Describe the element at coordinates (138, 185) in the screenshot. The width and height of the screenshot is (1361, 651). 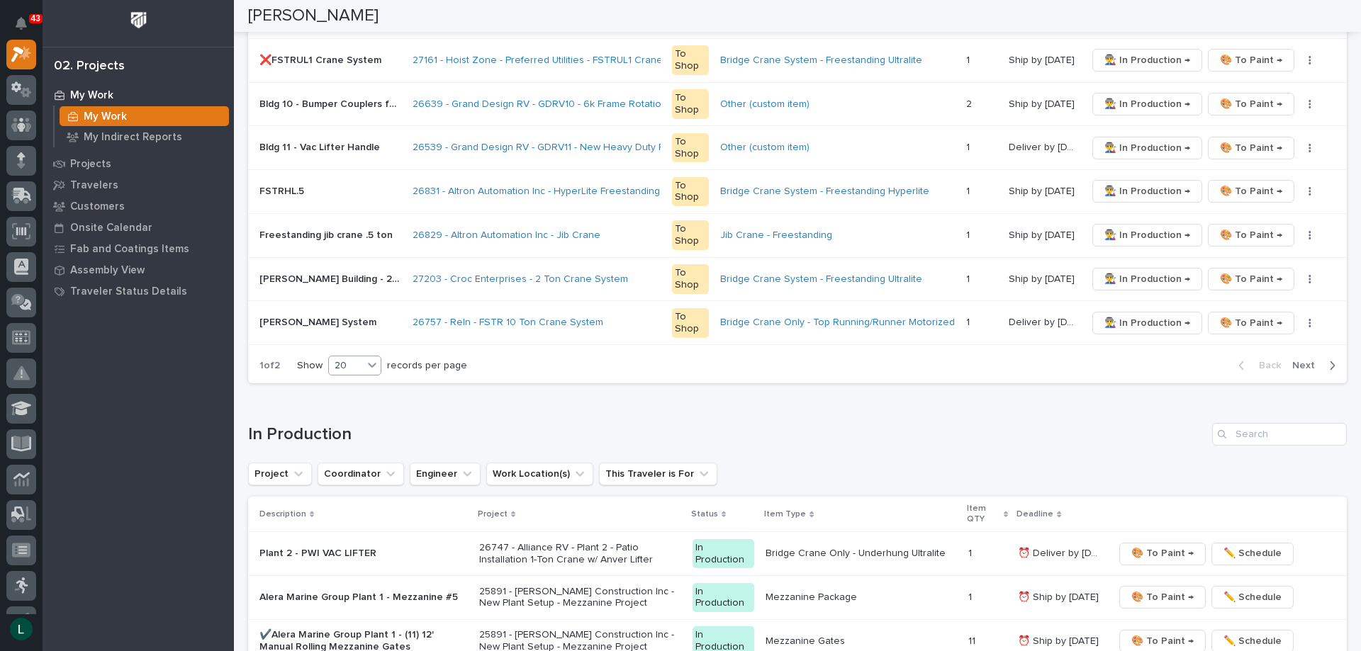
I see `a: Travelers` at that location.